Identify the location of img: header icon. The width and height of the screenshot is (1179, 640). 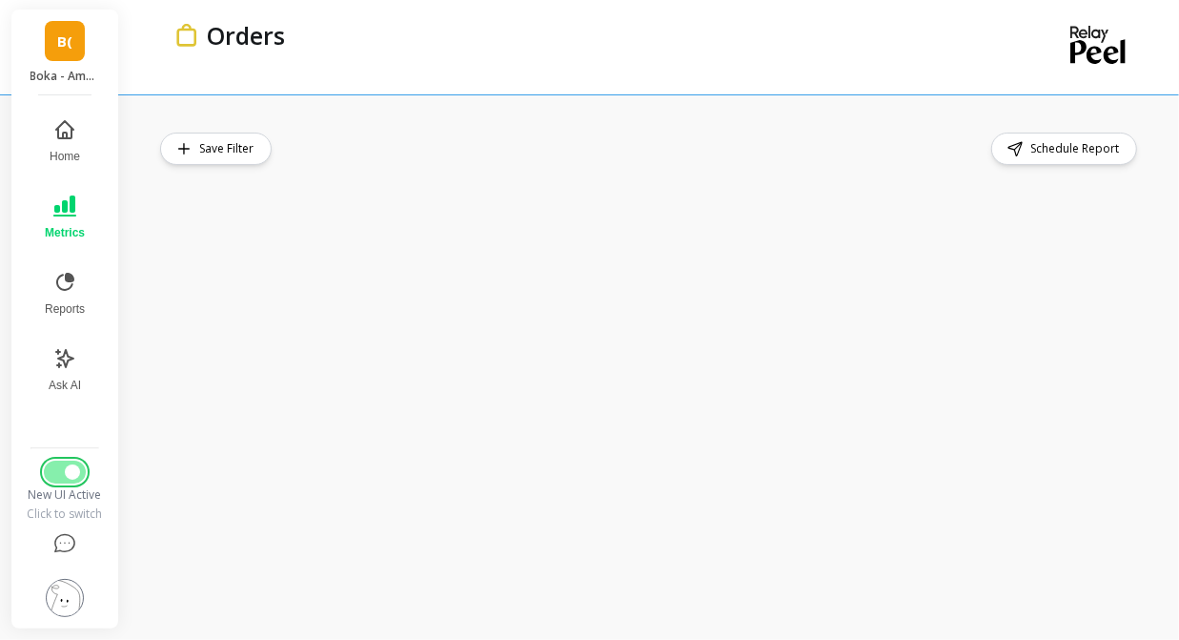
(186, 35).